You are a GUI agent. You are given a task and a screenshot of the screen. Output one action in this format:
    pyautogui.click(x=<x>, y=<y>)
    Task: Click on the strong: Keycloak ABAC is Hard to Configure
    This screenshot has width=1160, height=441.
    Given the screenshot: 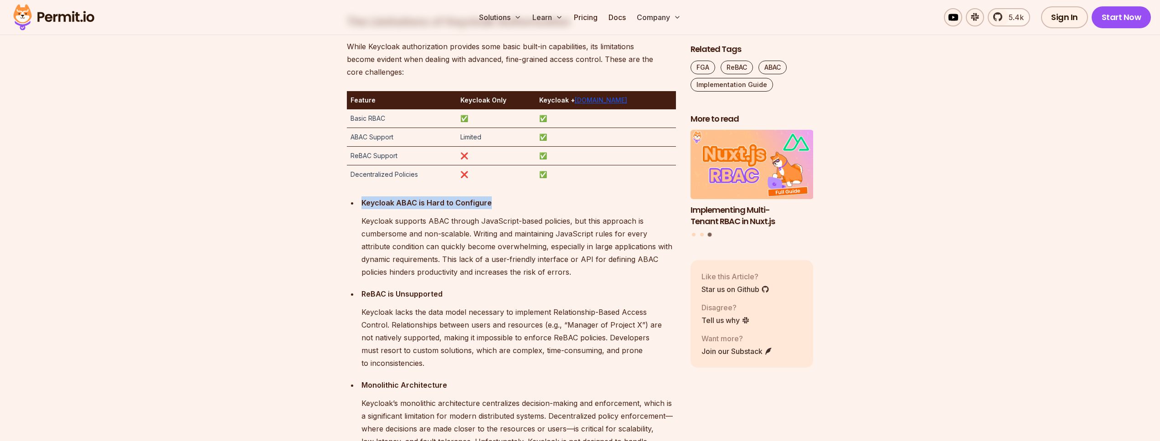 What is the action you would take?
    pyautogui.click(x=427, y=203)
    